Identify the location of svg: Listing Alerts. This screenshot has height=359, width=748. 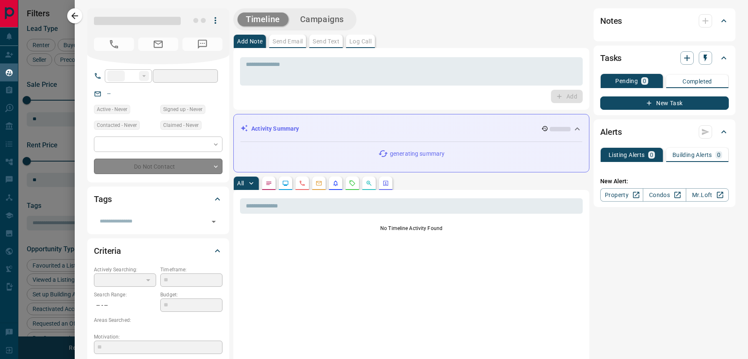
(336, 183).